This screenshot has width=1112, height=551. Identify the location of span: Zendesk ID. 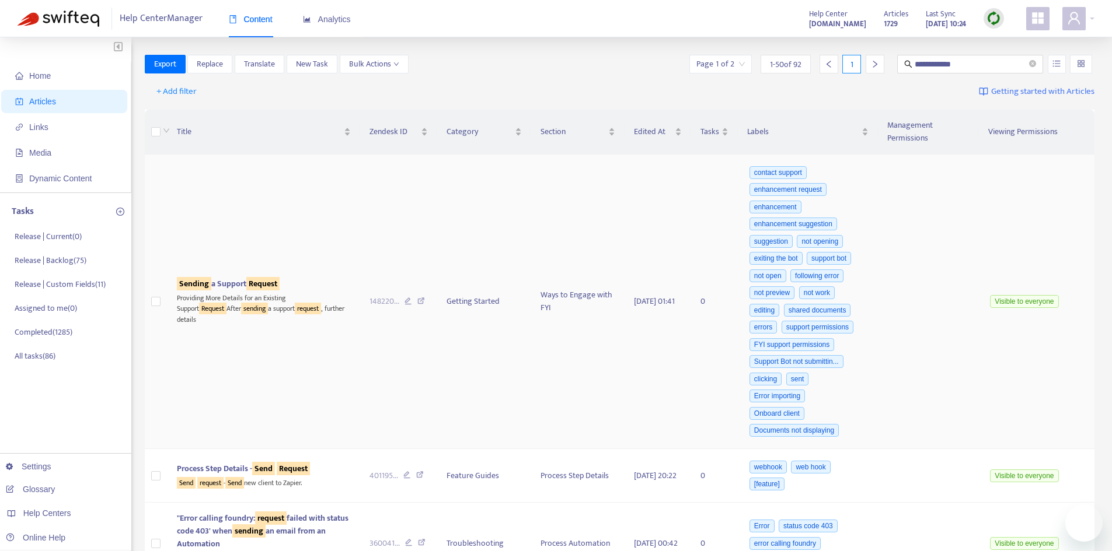
(394, 132).